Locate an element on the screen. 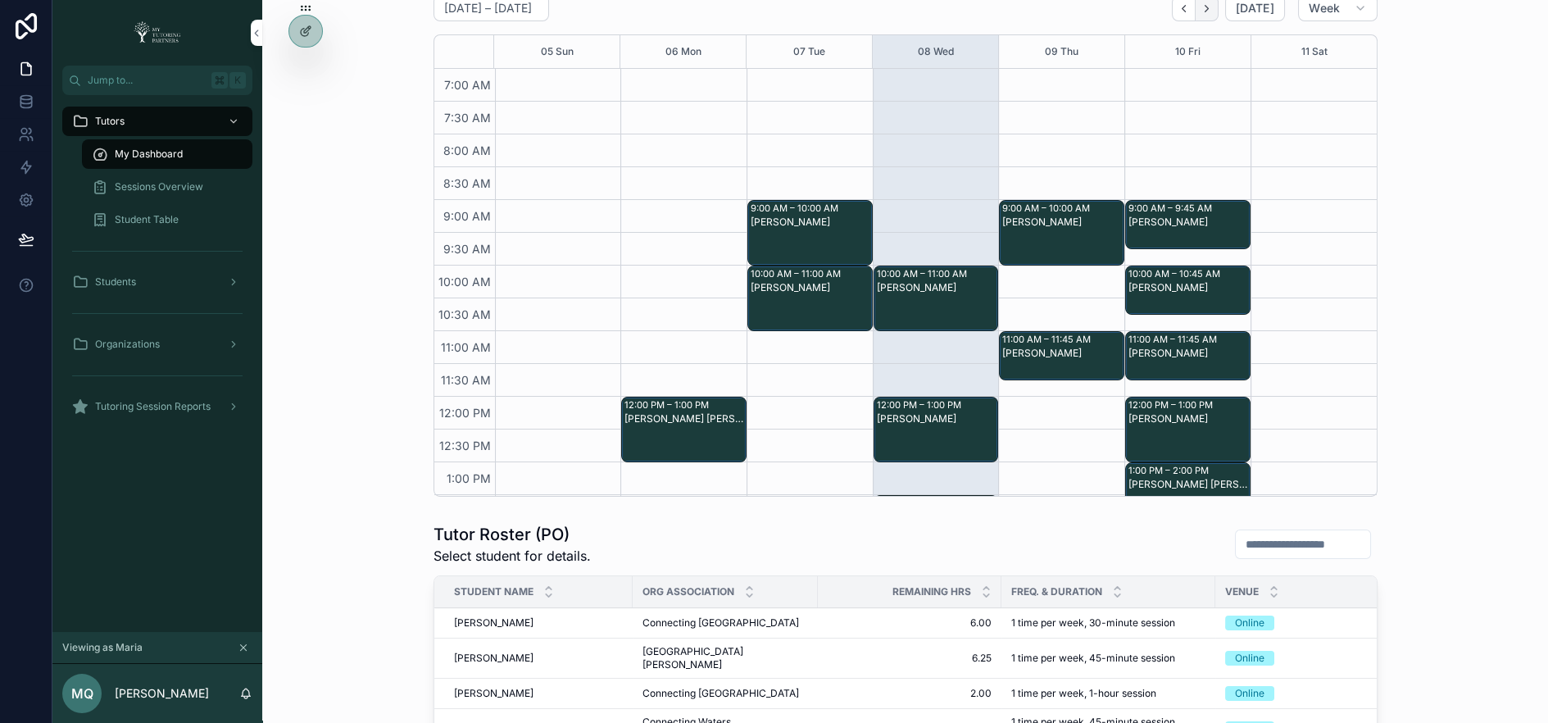 Image resolution: width=1548 pixels, height=723 pixels. span: 11:30 AM is located at coordinates (465, 379).